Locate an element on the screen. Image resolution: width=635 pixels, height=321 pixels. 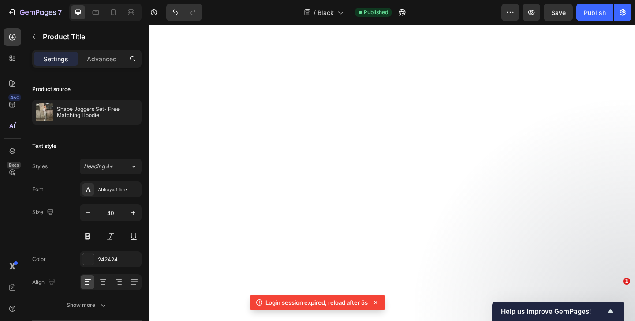
div: Undo/Redo is located at coordinates (184, 12).